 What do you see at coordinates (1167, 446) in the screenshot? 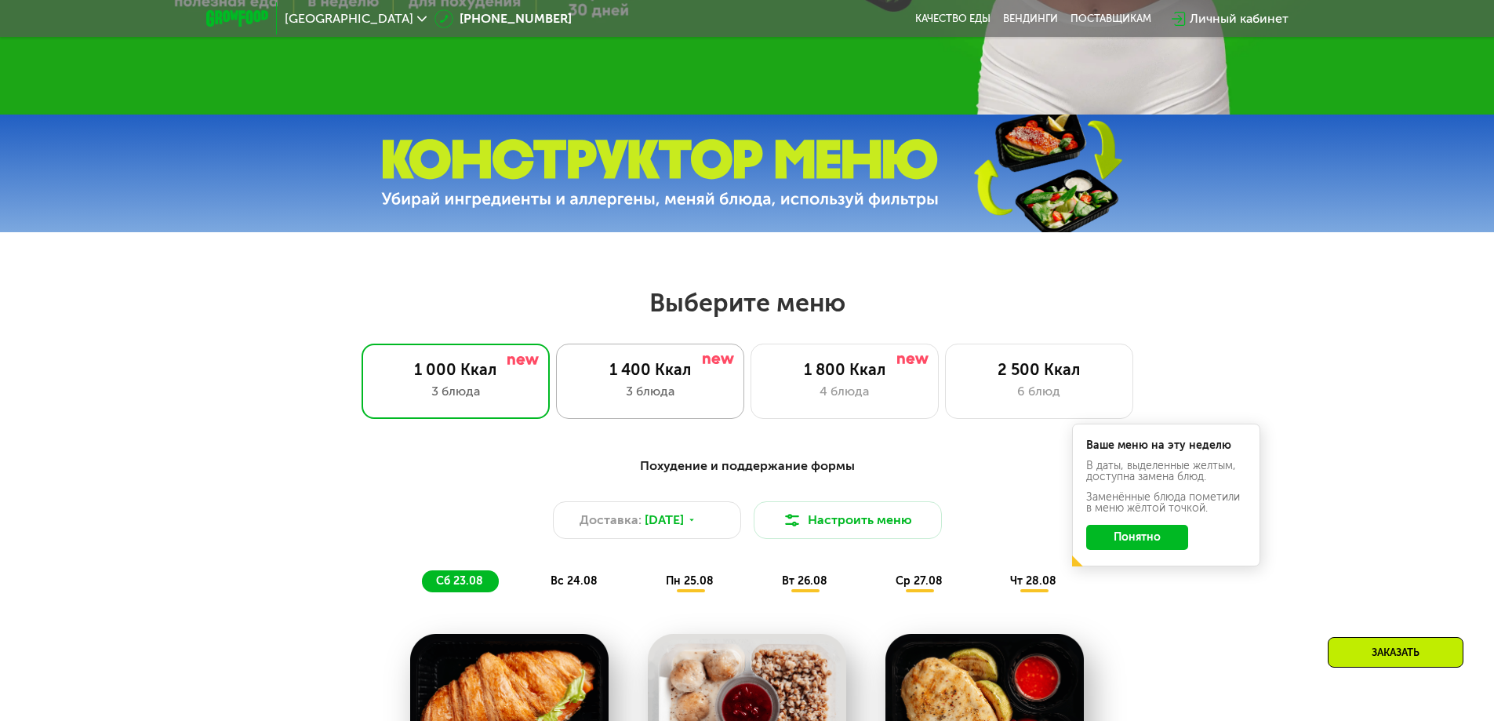
I see `div: Ваше меню на эту неделю` at bounding box center [1167, 446].